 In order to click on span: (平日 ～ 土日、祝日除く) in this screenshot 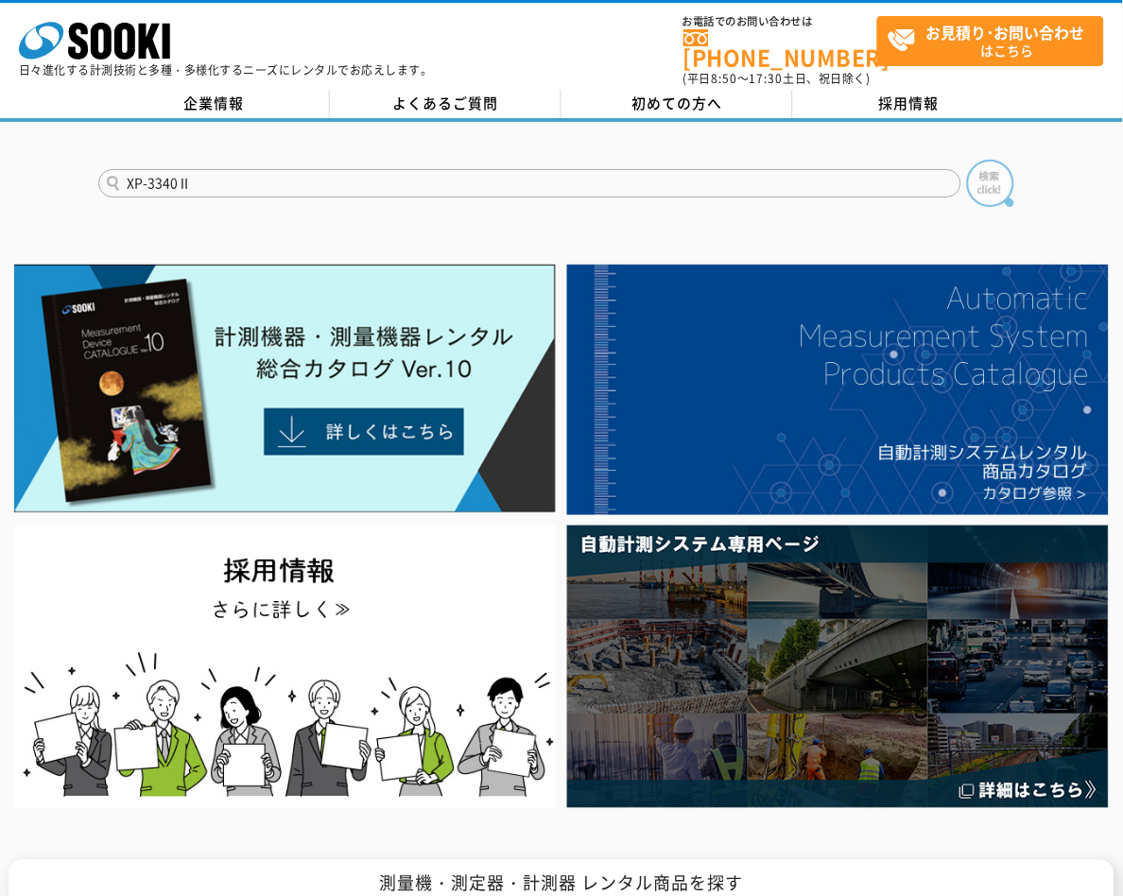, I will do `click(777, 78)`.